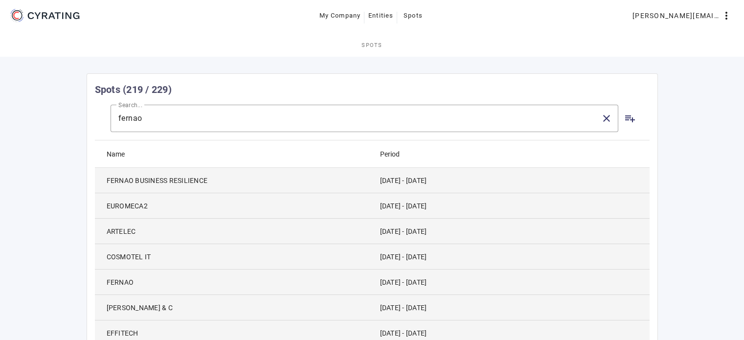 The height and width of the screenshot is (340, 744). What do you see at coordinates (726, 16) in the screenshot?
I see `mat-icon: more_vert` at bounding box center [726, 16].